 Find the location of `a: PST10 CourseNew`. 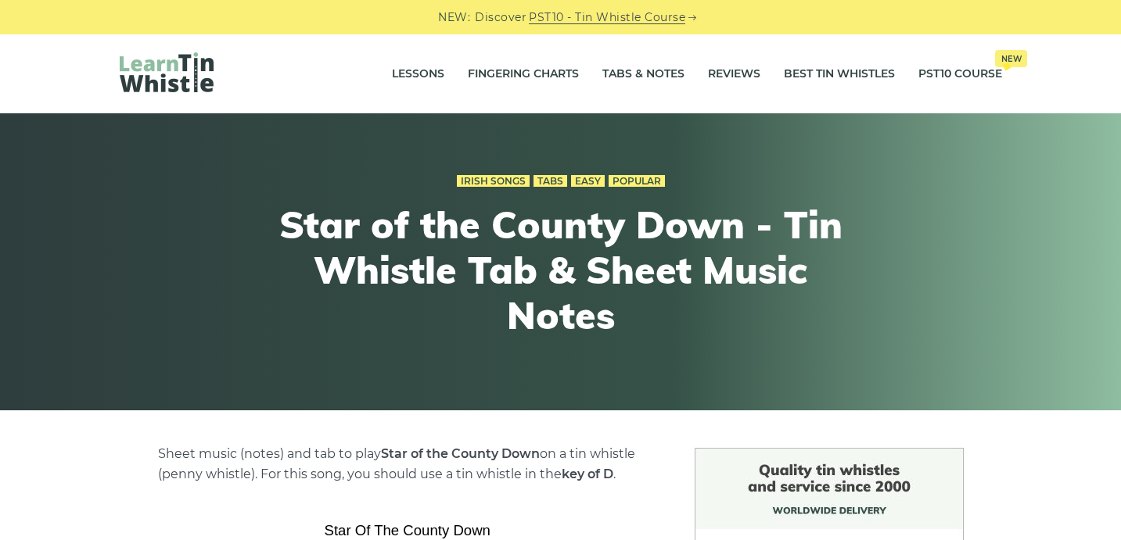

a: PST10 CourseNew is located at coordinates (960, 74).